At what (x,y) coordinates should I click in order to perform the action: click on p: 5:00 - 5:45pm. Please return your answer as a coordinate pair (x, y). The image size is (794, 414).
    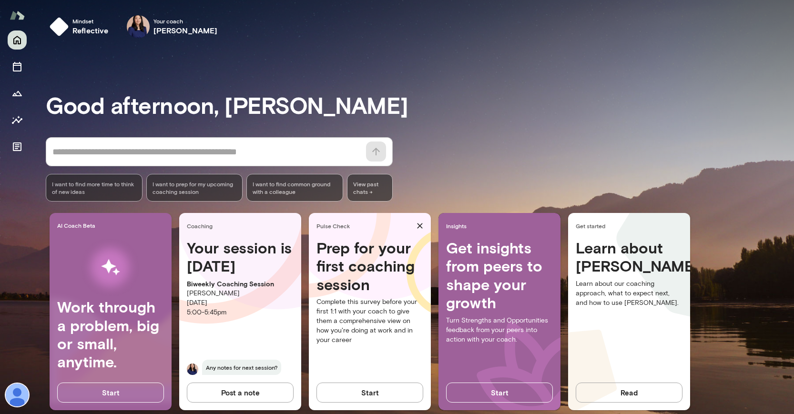
    Looking at the image, I should click on (240, 313).